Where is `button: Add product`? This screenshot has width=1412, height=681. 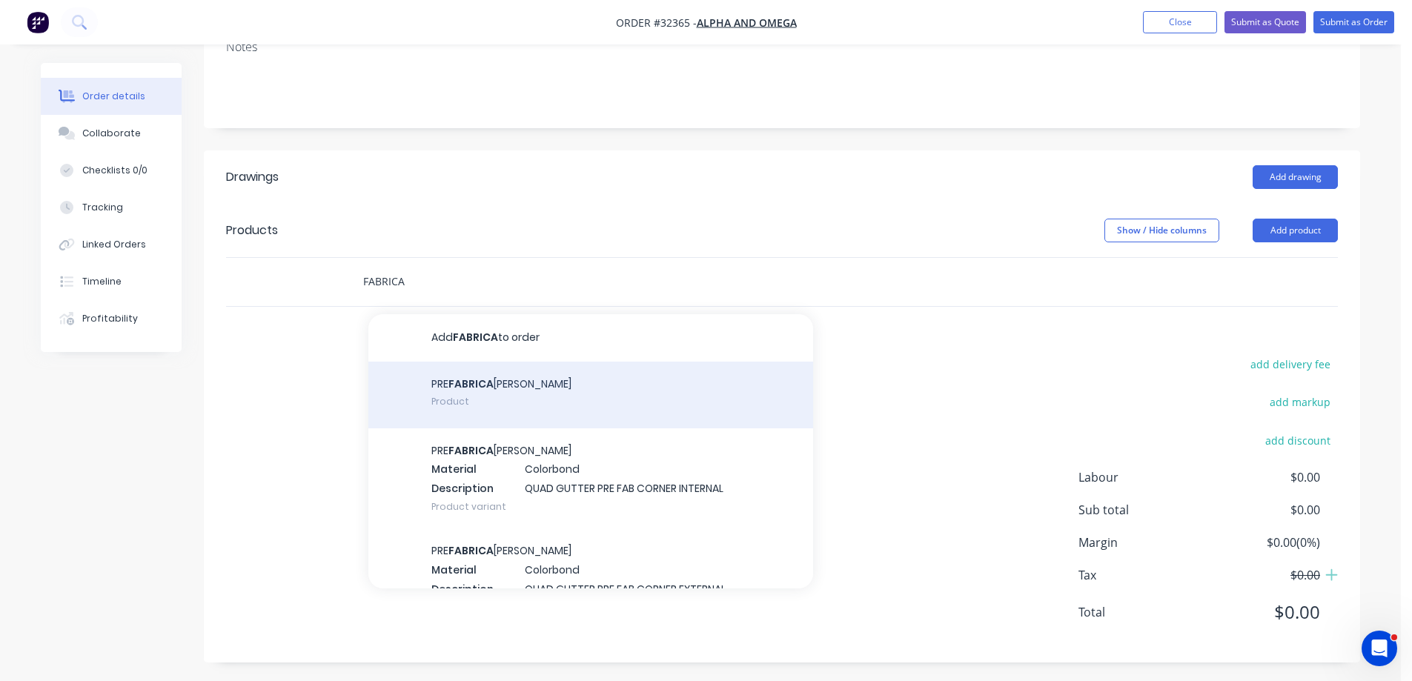 button: Add product is located at coordinates (1295, 231).